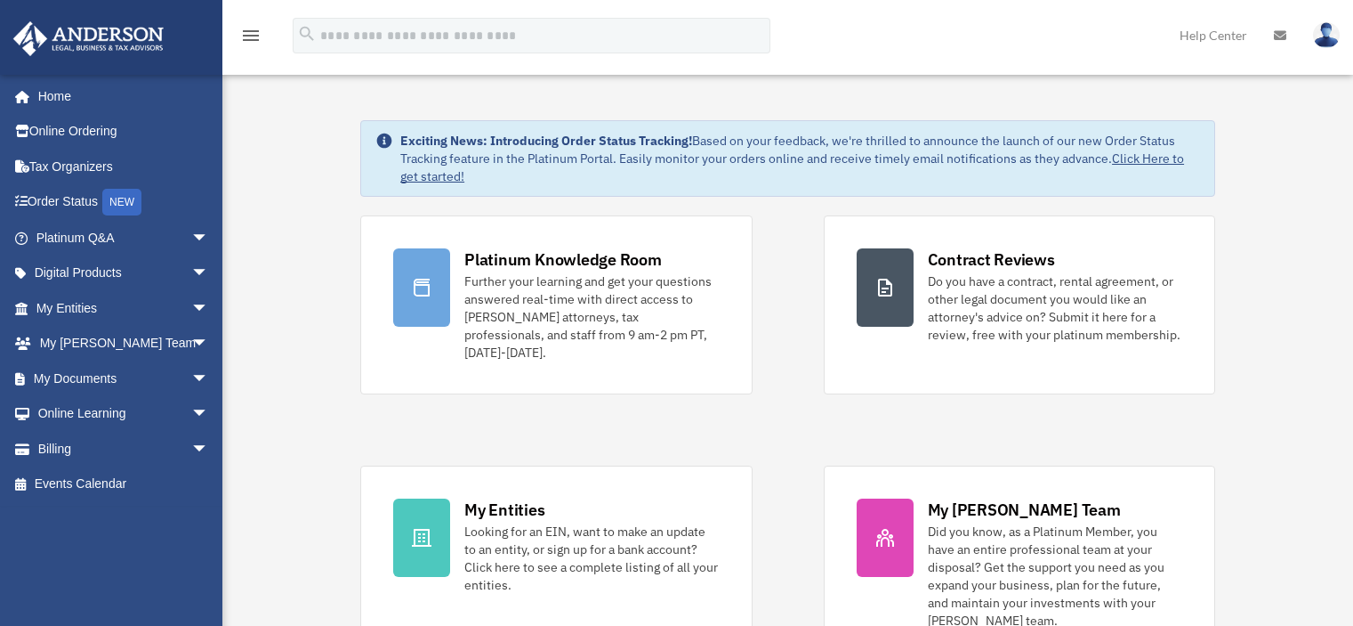 The width and height of the screenshot is (1353, 626). I want to click on div: NEW, so click(122, 202).